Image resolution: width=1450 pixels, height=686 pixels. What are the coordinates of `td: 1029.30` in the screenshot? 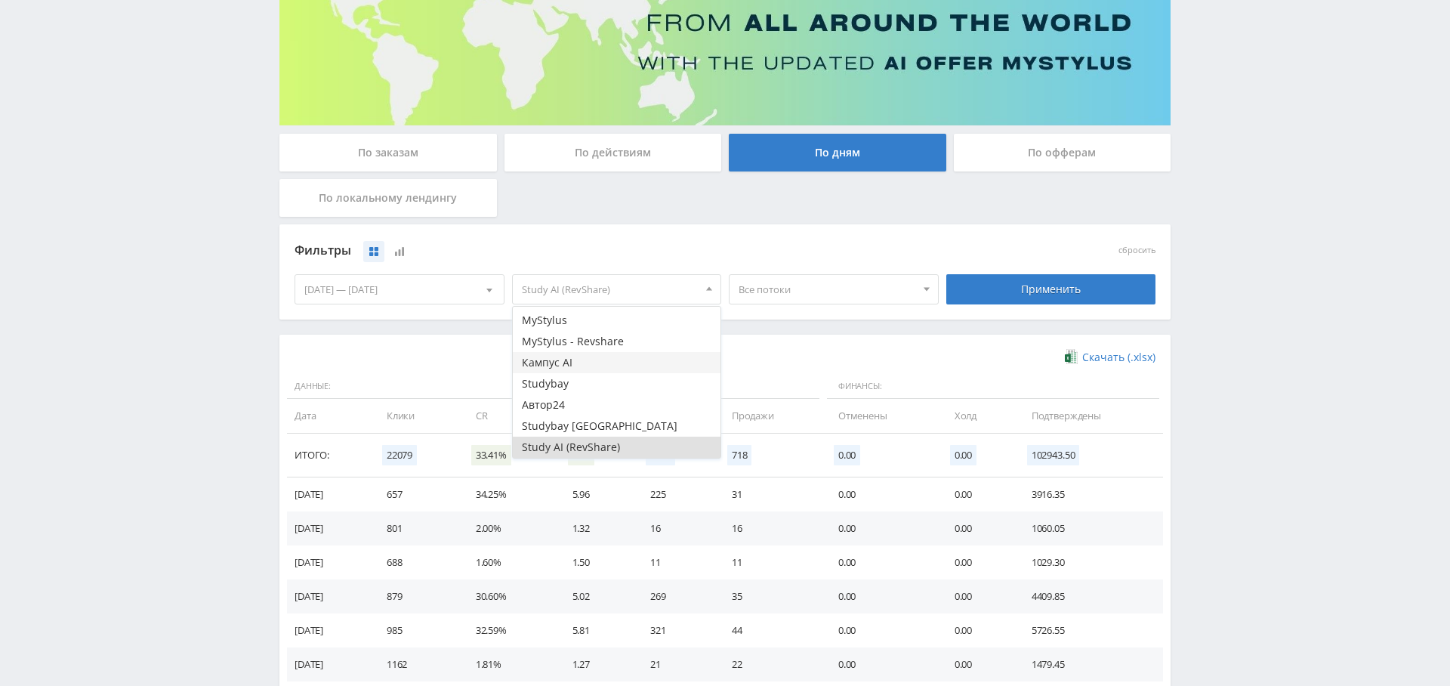 It's located at (1090, 562).